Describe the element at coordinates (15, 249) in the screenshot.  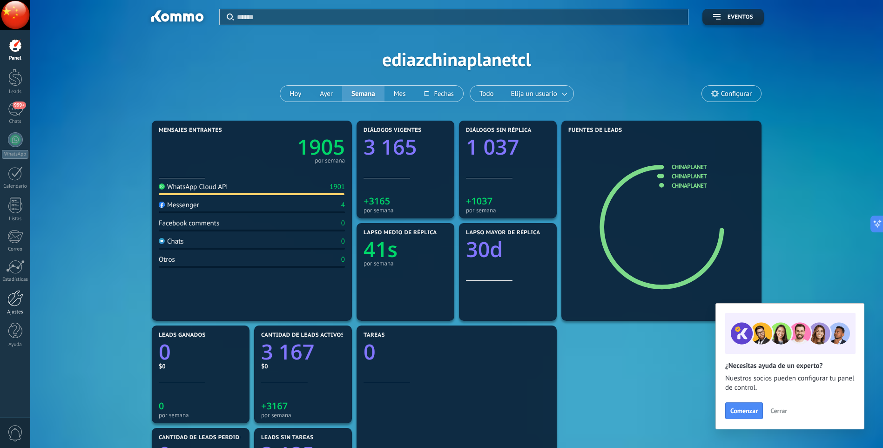
I see `div: Correo` at that location.